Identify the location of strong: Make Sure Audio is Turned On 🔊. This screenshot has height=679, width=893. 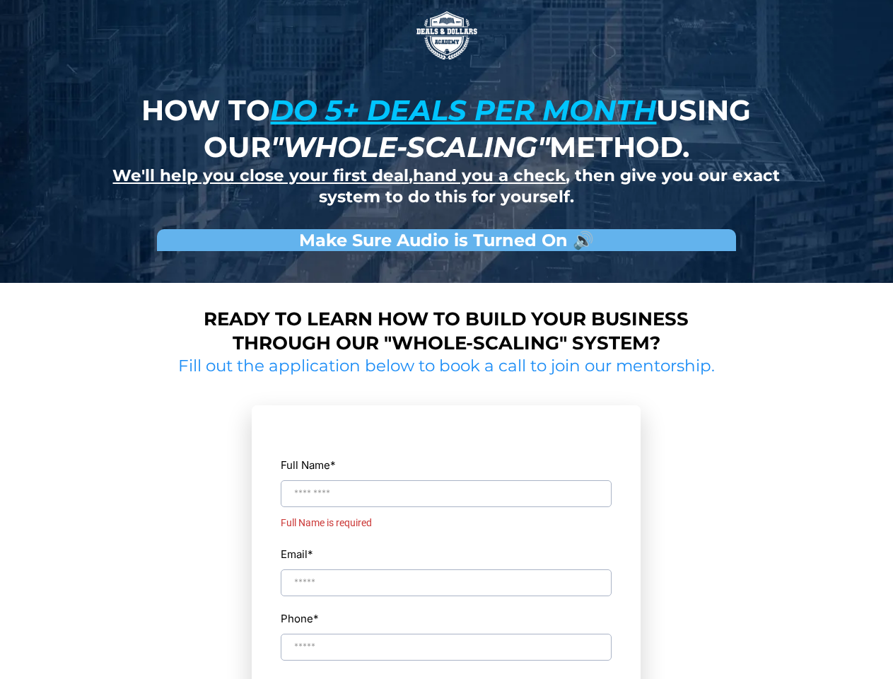
(446, 240).